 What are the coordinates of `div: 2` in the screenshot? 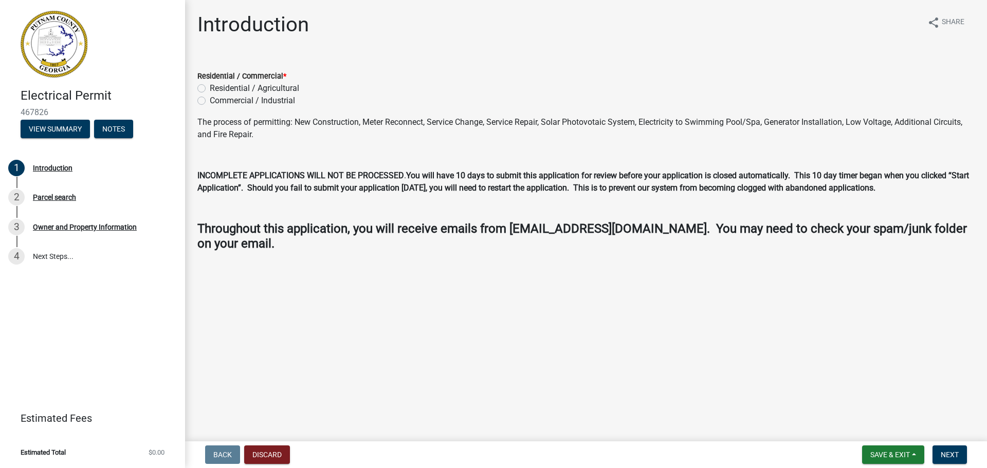 It's located at (16, 197).